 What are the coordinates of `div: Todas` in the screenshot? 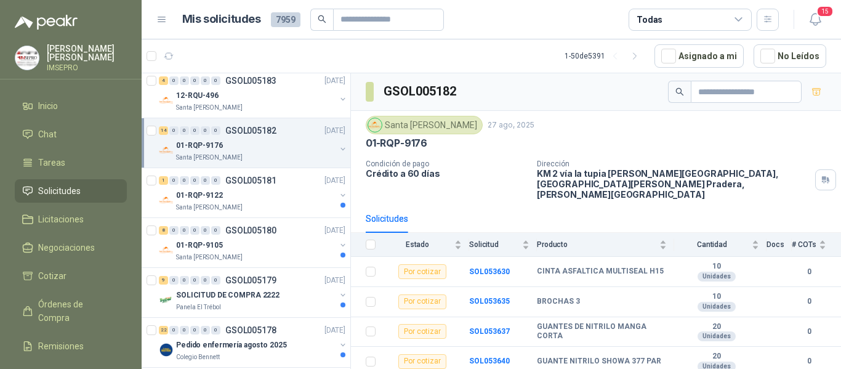 It's located at (650, 20).